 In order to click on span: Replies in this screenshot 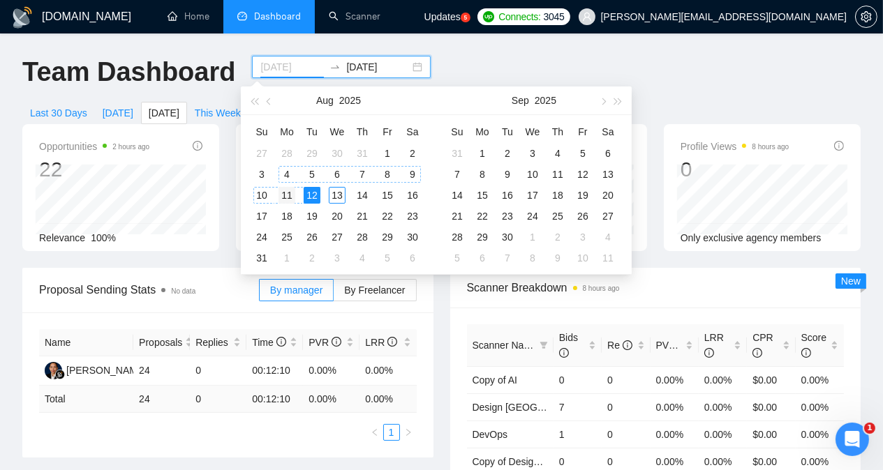, I will do `click(213, 343)`.